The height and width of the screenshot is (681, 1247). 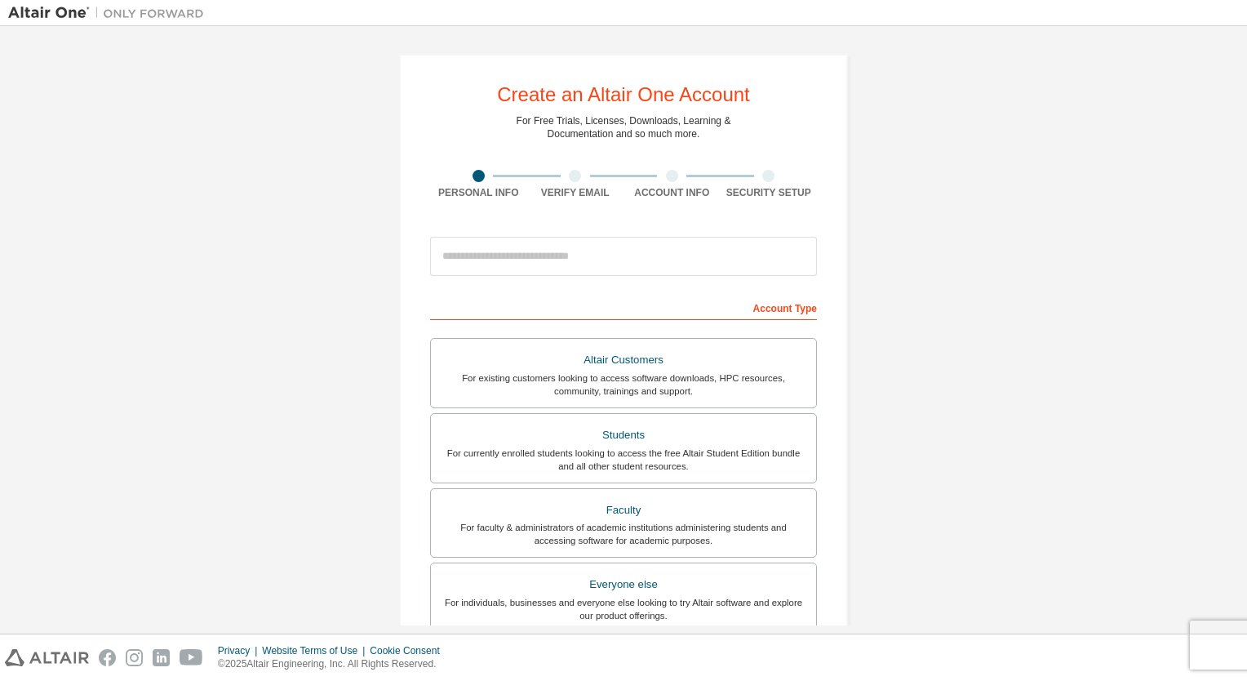 What do you see at coordinates (769, 193) in the screenshot?
I see `div: Security Setup` at bounding box center [769, 193].